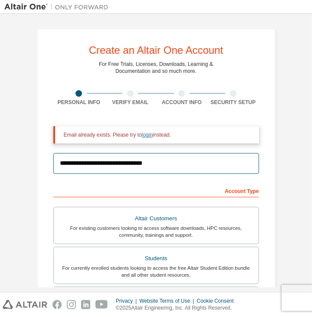  What do you see at coordinates (71, 304) in the screenshot?
I see `img: instagram.svg` at bounding box center [71, 304].